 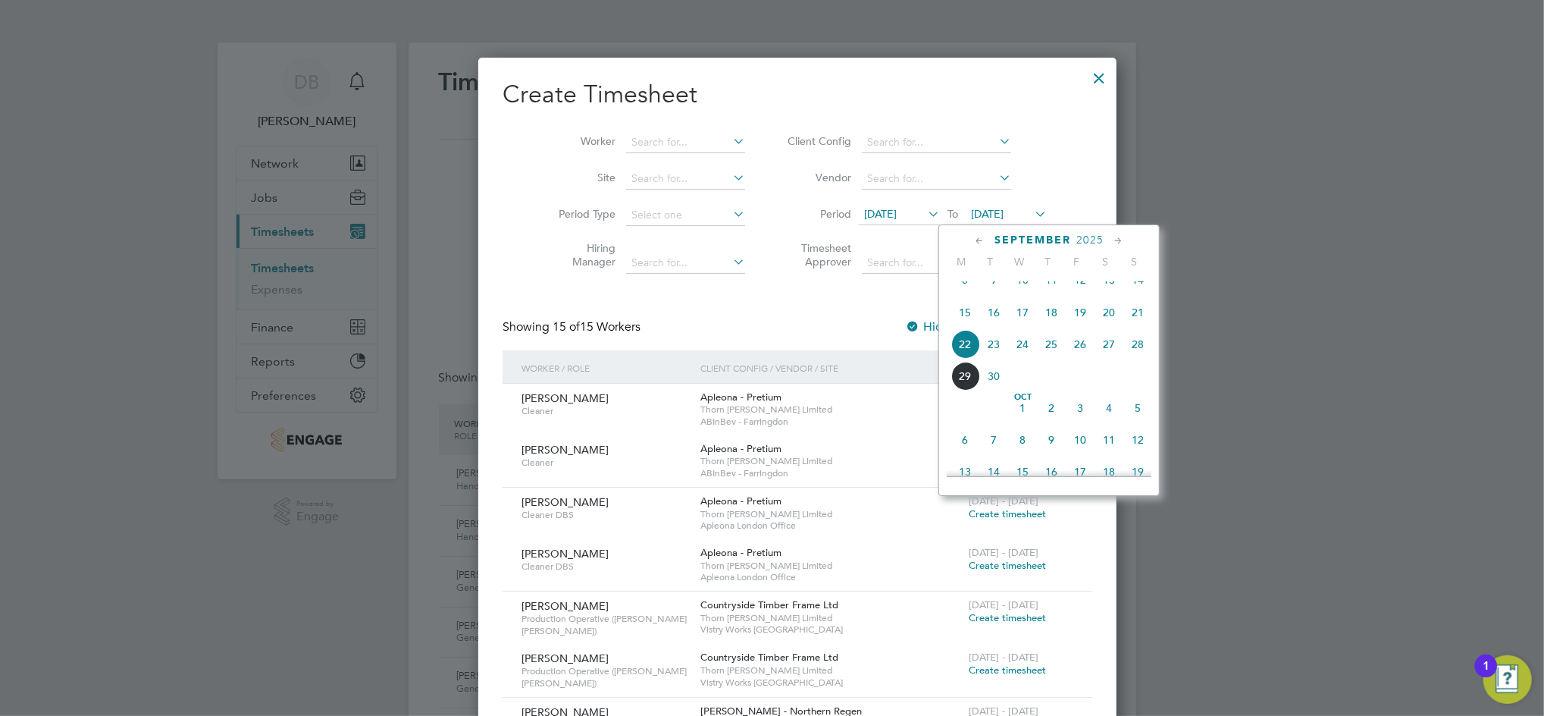 I want to click on label: Vendor, so click(x=817, y=177).